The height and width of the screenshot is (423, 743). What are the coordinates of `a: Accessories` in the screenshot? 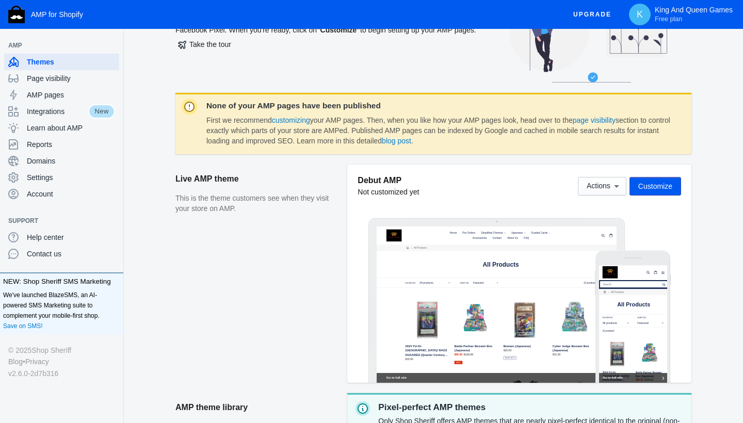 It's located at (303, 35).